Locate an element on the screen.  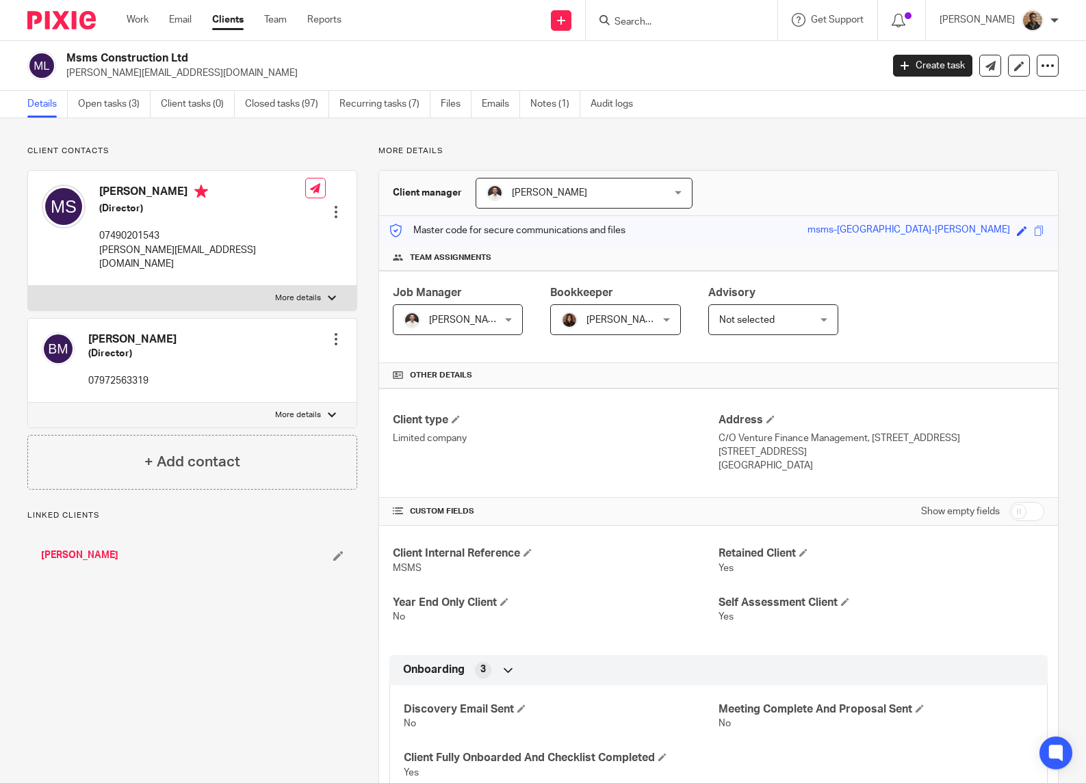
span: Get Support is located at coordinates (837, 20).